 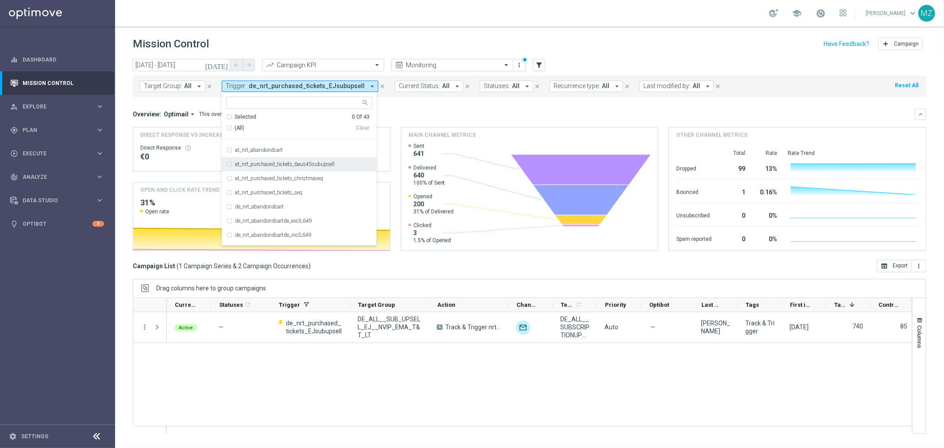 I want to click on i: gps_fixed, so click(x=14, y=130).